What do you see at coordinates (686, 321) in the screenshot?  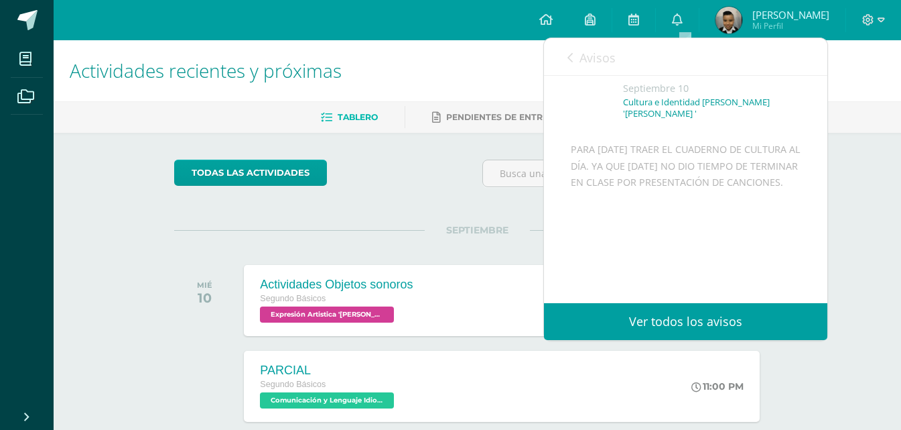 I see `a: Ver todos los avisos` at bounding box center [686, 321].